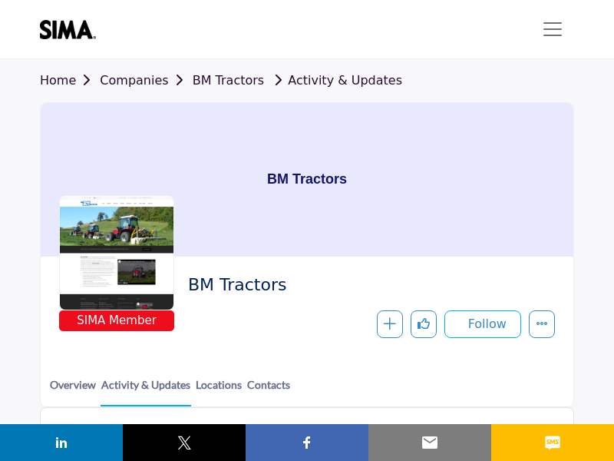 This screenshot has height=461, width=614. What do you see at coordinates (553, 442) in the screenshot?
I see `img: sms sharing button` at bounding box center [553, 442].